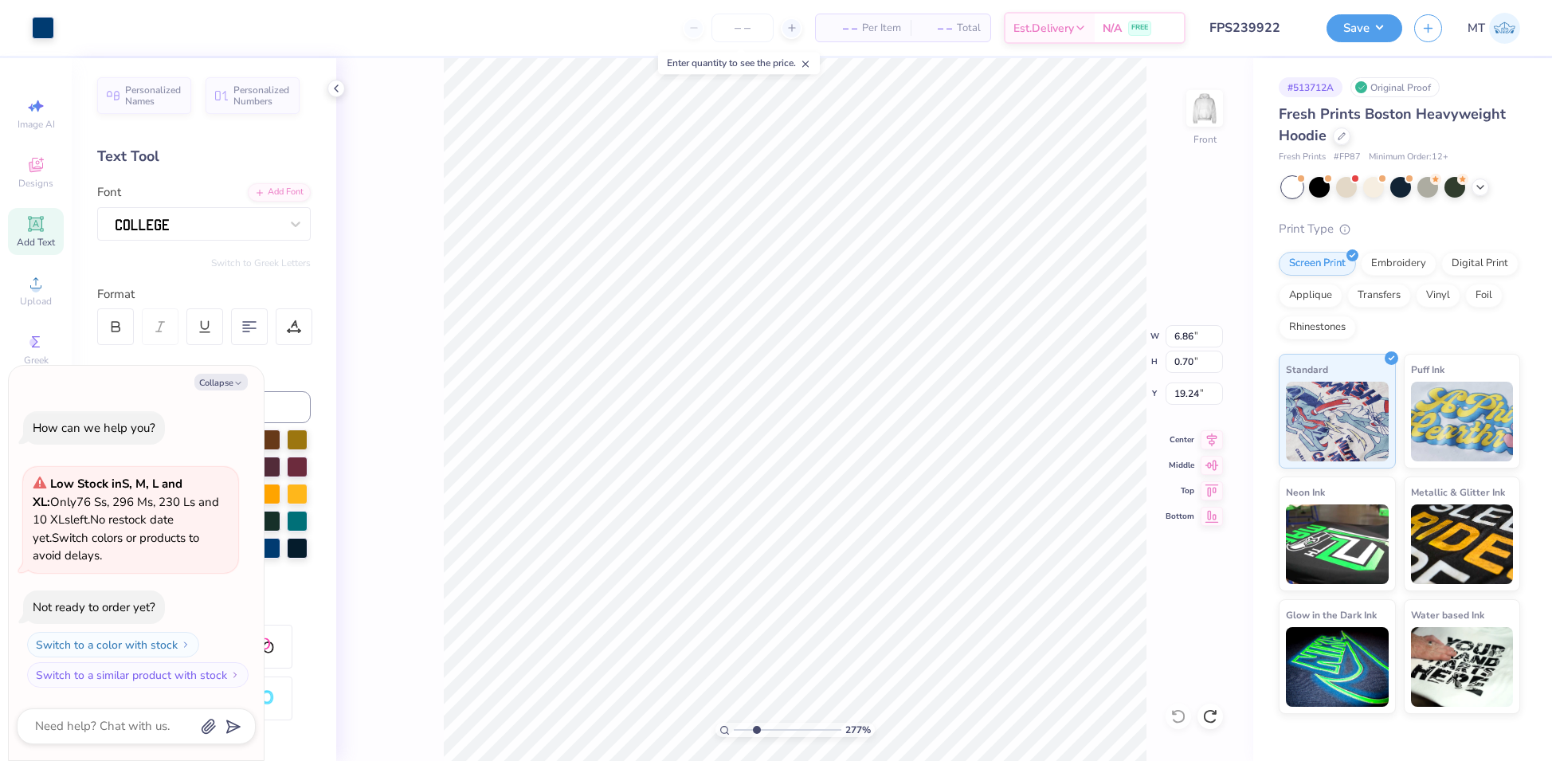 This screenshot has width=1552, height=761. Describe the element at coordinates (1438, 296) in the screenshot. I see `div: Vinyl` at that location.